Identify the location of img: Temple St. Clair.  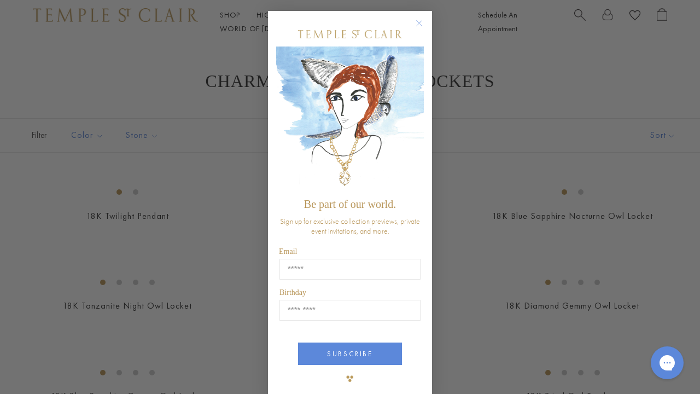
(350, 34).